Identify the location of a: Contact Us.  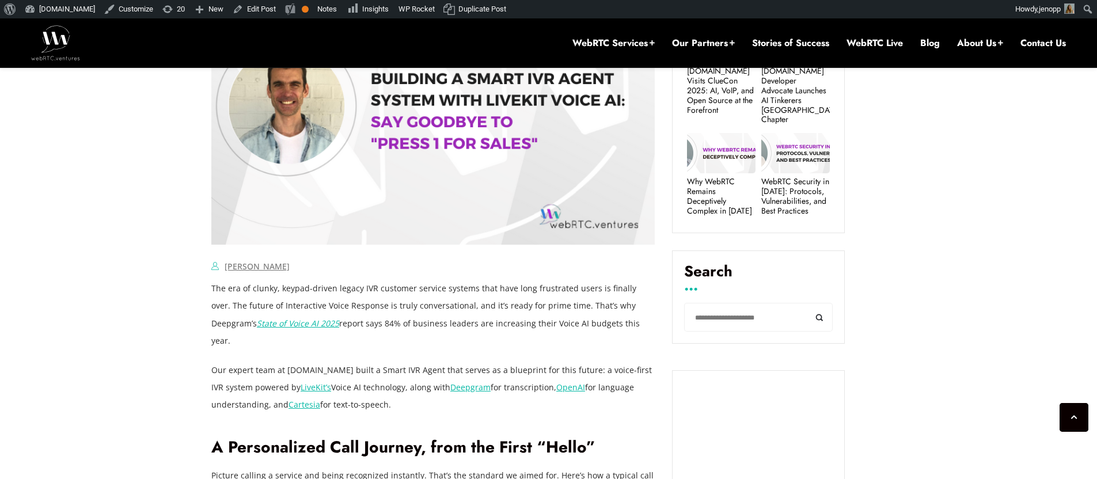
(1043, 43).